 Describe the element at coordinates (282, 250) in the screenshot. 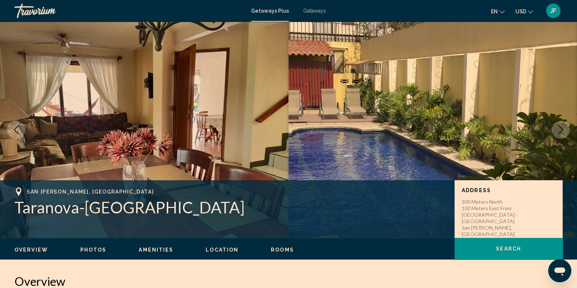

I see `span: Rooms` at that location.